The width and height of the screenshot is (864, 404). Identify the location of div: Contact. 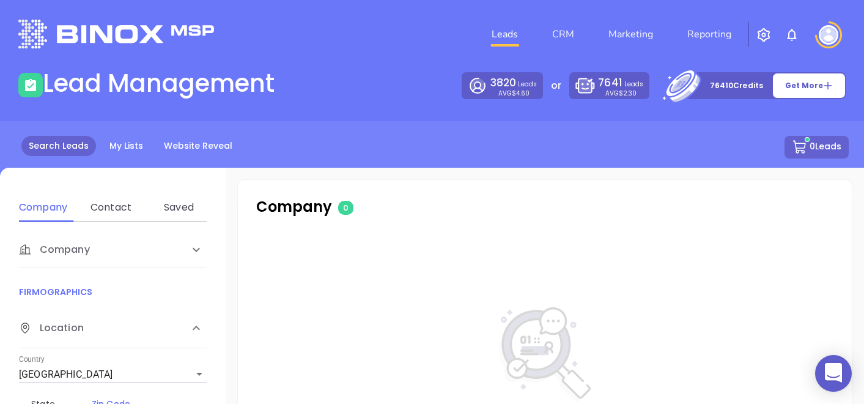
(111, 207).